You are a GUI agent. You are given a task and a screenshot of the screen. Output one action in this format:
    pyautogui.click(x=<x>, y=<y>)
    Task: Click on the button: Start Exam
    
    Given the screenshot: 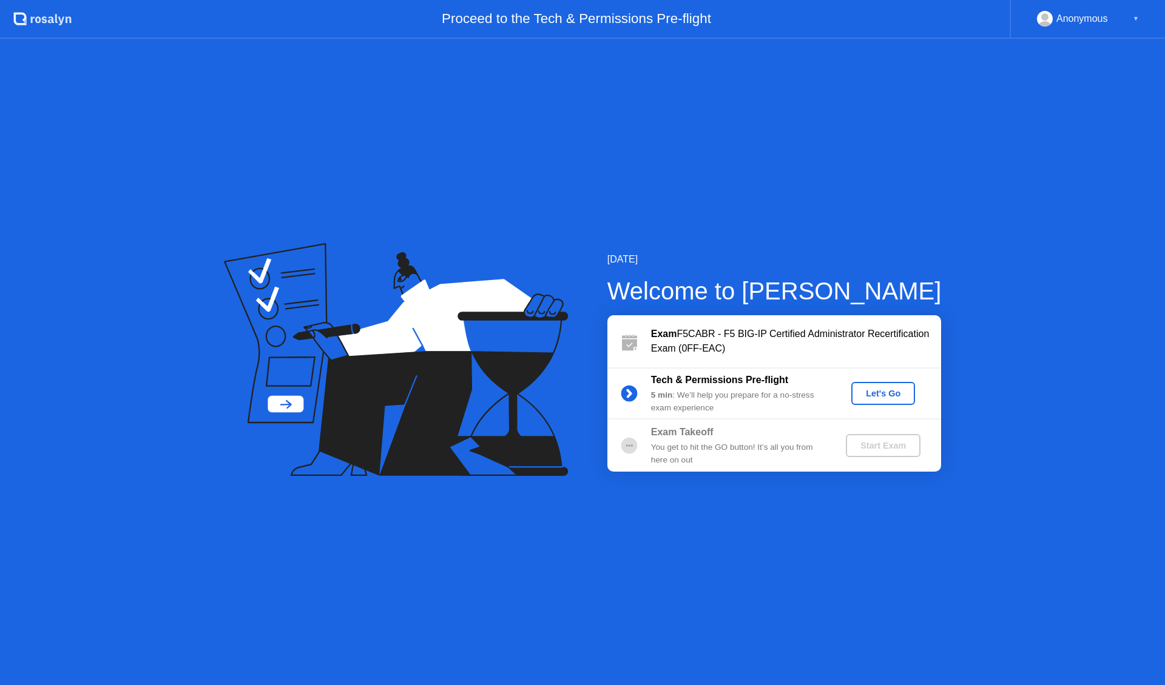 What is the action you would take?
    pyautogui.click(x=883, y=446)
    